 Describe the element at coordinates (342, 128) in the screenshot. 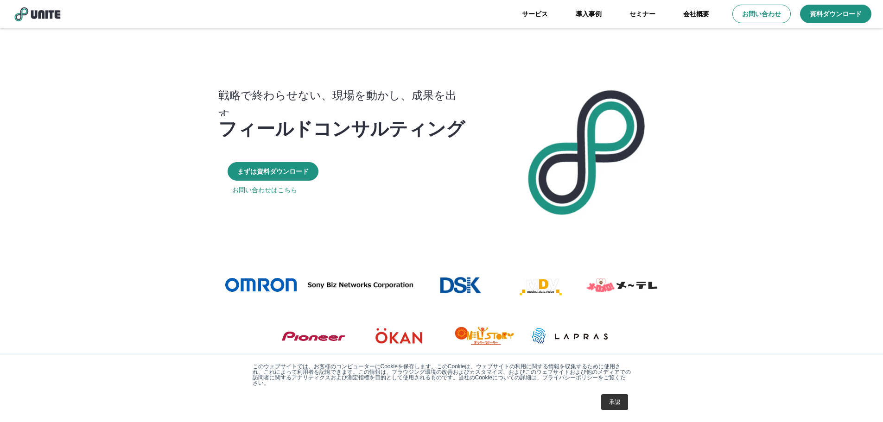

I see `p: フィールドコンサルティング` at that location.